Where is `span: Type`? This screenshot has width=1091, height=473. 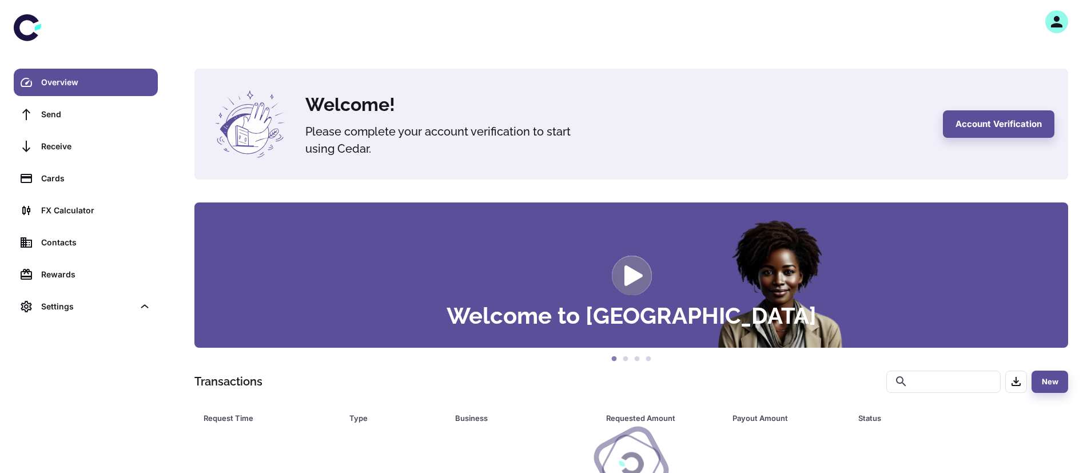 span: Type is located at coordinates (395, 418).